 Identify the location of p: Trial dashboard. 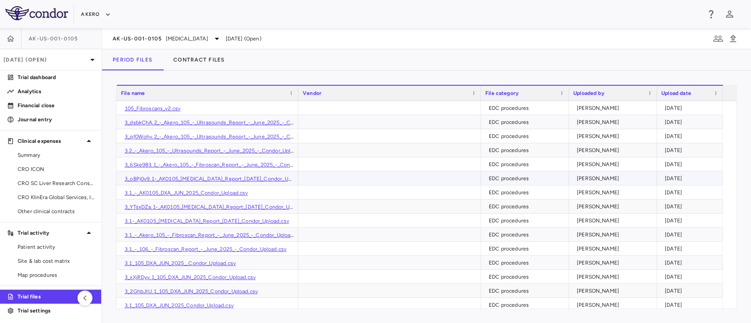
(56, 77).